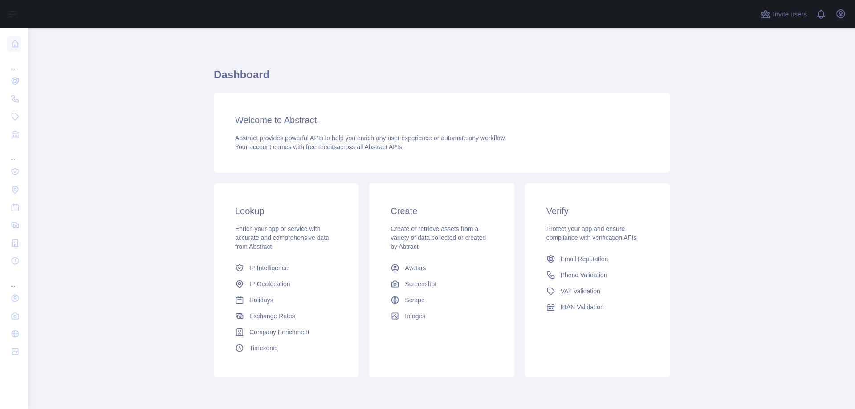  I want to click on h3: Create, so click(441, 211).